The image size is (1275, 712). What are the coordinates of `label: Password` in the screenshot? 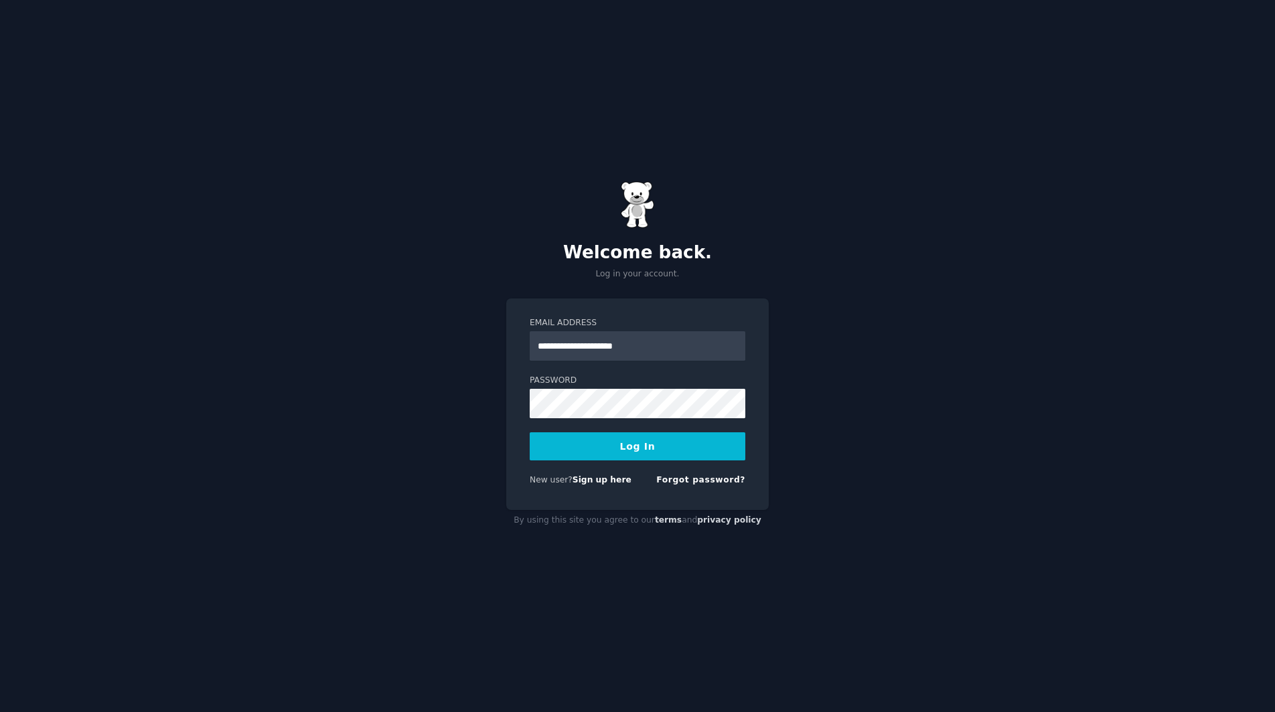 It's located at (637, 381).